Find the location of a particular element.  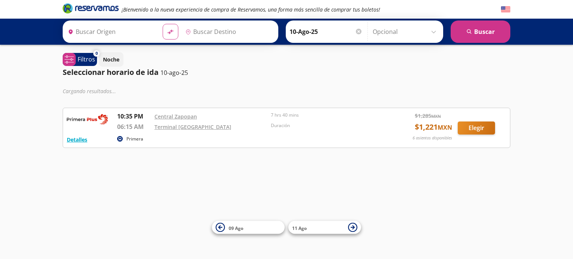

span: 11 Ago is located at coordinates (299, 228).